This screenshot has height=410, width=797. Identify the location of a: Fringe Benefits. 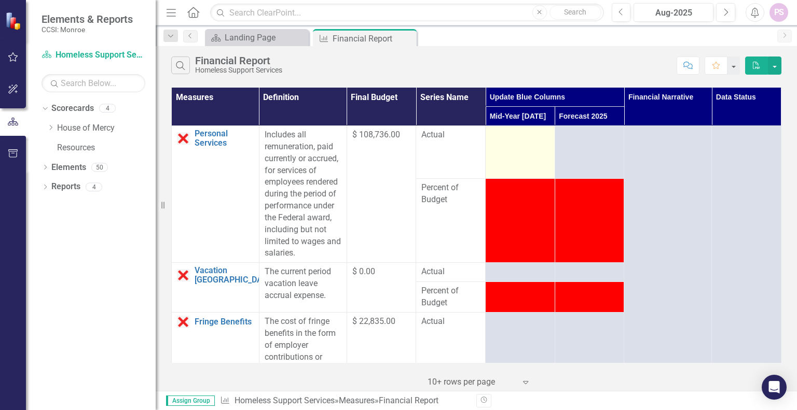
(224, 322).